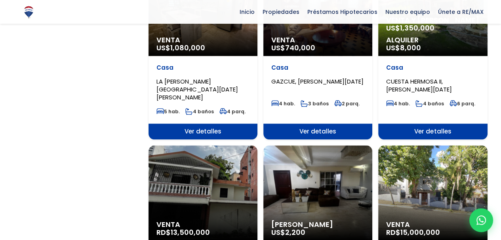 Image resolution: width=501 pixels, height=240 pixels. What do you see at coordinates (462, 103) in the screenshot?
I see `span: 6 parq.` at bounding box center [462, 103].